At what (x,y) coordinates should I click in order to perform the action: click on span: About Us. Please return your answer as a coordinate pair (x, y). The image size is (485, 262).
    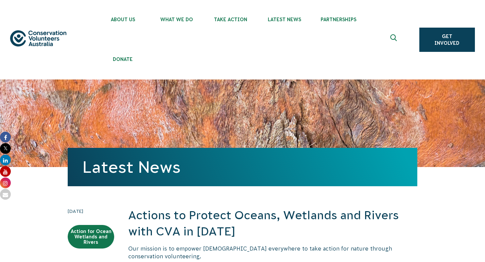
    Looking at the image, I should click on (123, 20).